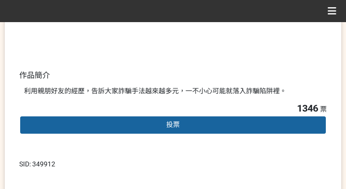  I want to click on div: 利用親朋好友的經歷，告訴大家詐騙手法越來越多元，一不小心可能就落入詐騙陷阱裡。, so click(173, 91).